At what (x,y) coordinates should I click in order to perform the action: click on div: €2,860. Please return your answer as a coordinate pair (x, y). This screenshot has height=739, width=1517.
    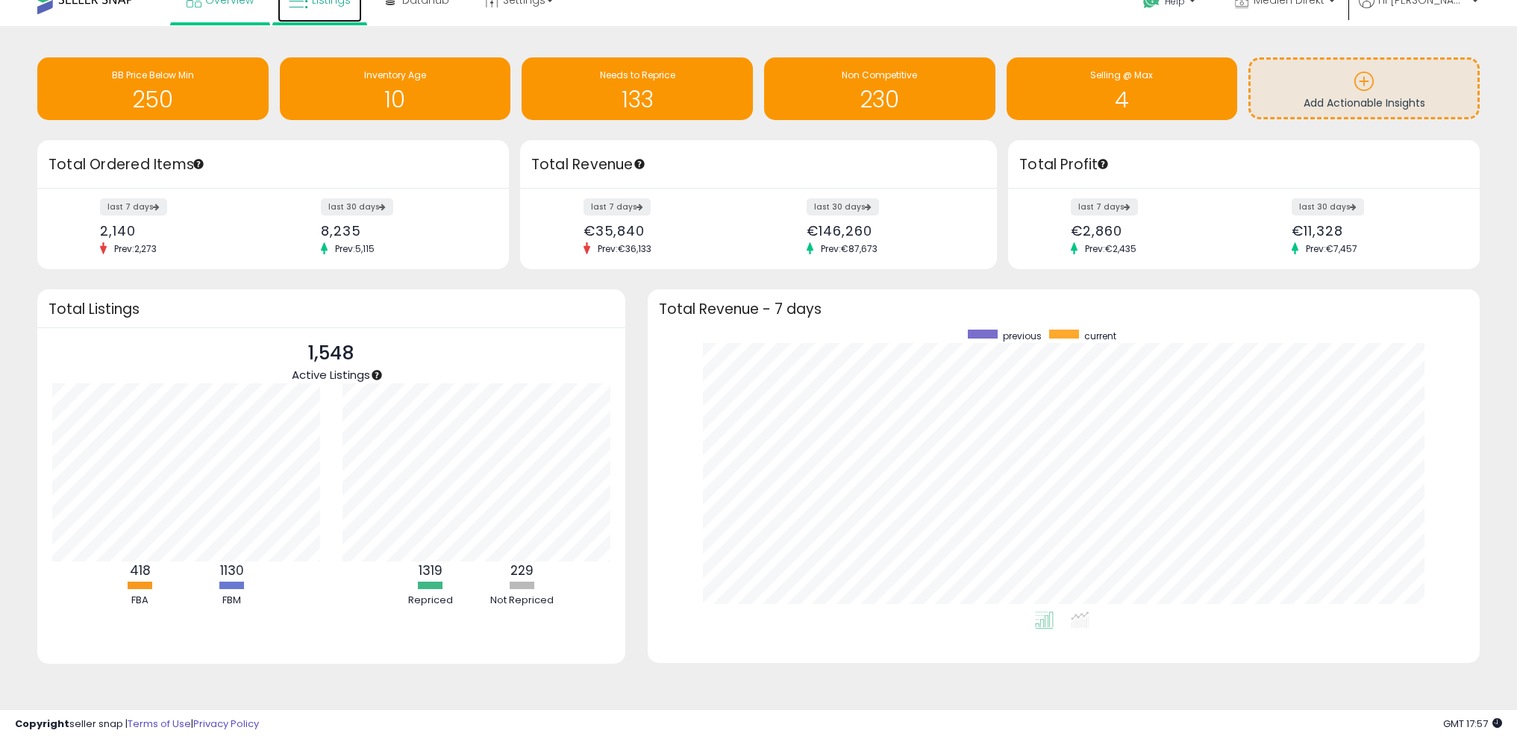
    Looking at the image, I should click on (1151, 231).